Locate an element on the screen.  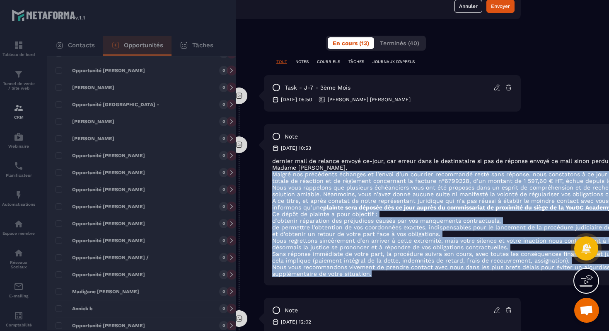
p: NOTES is located at coordinates (302, 62).